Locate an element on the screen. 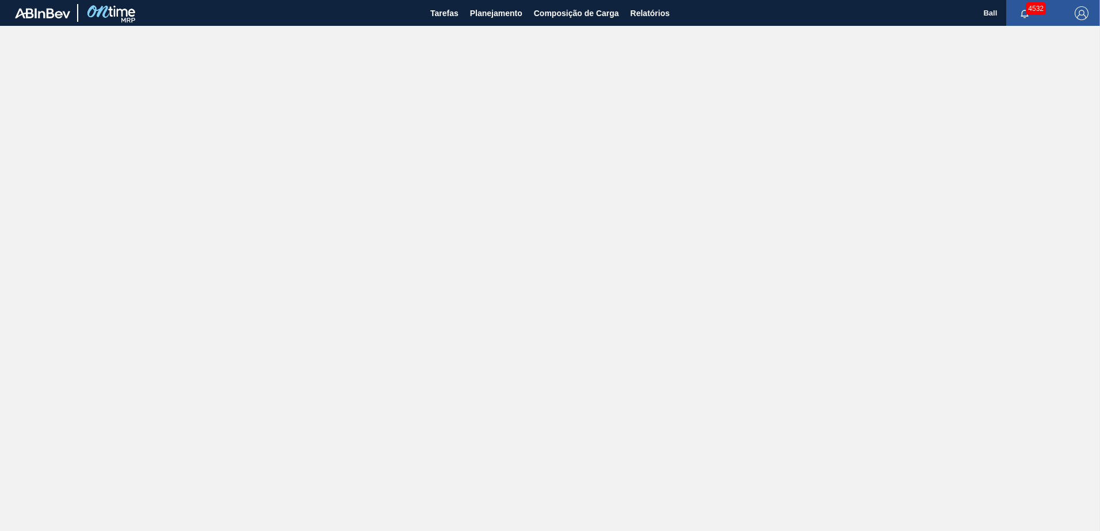  button: Notificações is located at coordinates (1024, 13).